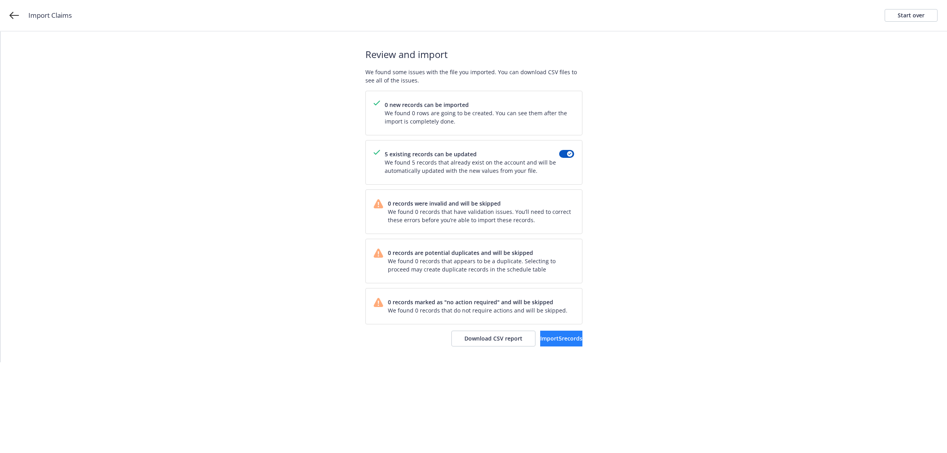 The image size is (947, 453). Describe the element at coordinates (477, 310) in the screenshot. I see `span: We found 0 records that do not require actions and will be skipped.` at that location.